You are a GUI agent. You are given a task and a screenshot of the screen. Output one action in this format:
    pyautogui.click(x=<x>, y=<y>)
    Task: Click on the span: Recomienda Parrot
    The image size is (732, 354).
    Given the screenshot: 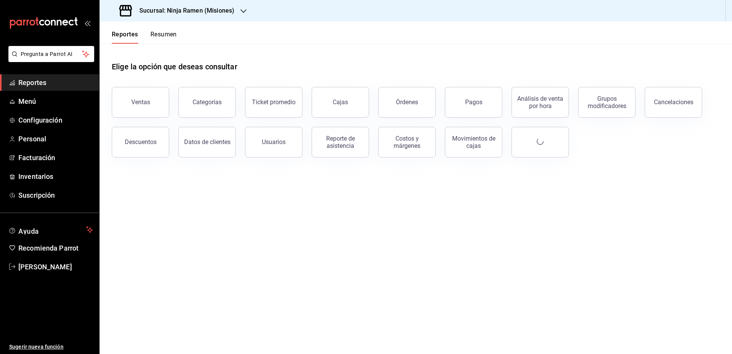 What is the action you would take?
    pyautogui.click(x=56, y=248)
    